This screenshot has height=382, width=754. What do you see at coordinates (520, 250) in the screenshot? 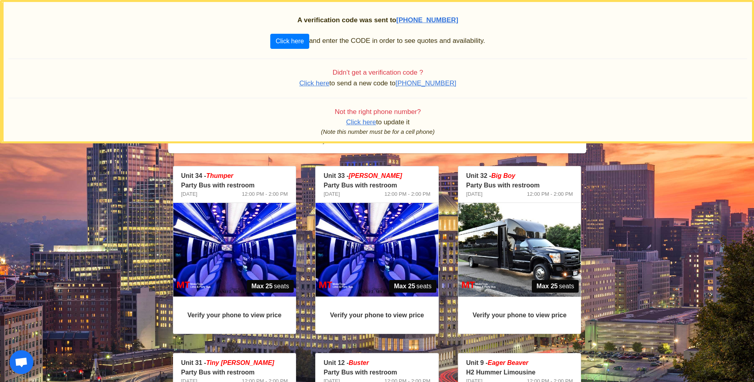
I see `img: 32%2001.jpg` at bounding box center [520, 250].